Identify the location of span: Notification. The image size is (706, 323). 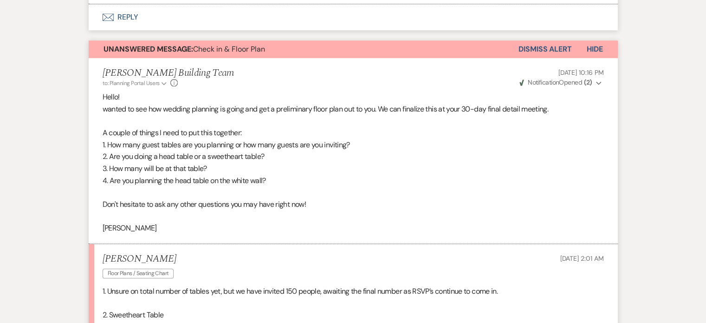
(543, 82).